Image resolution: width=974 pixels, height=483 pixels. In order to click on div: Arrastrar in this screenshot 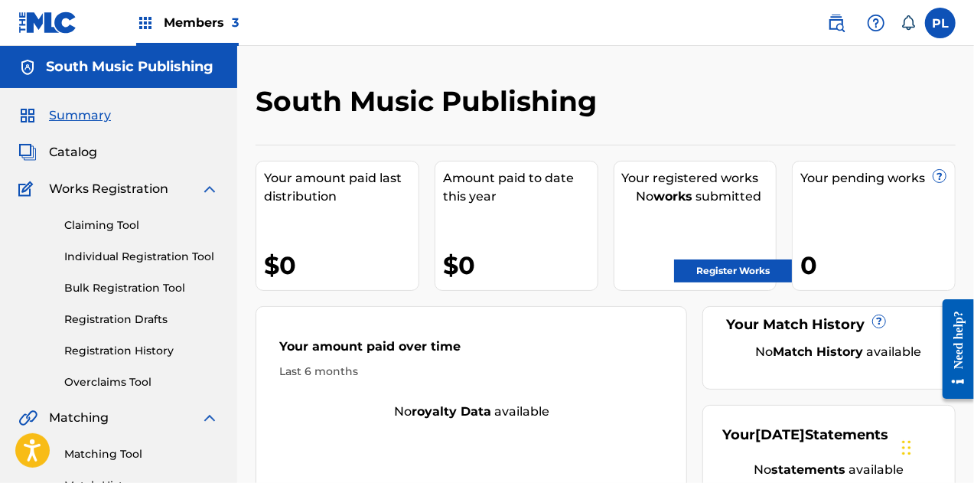, I will do `click(906, 447)`.